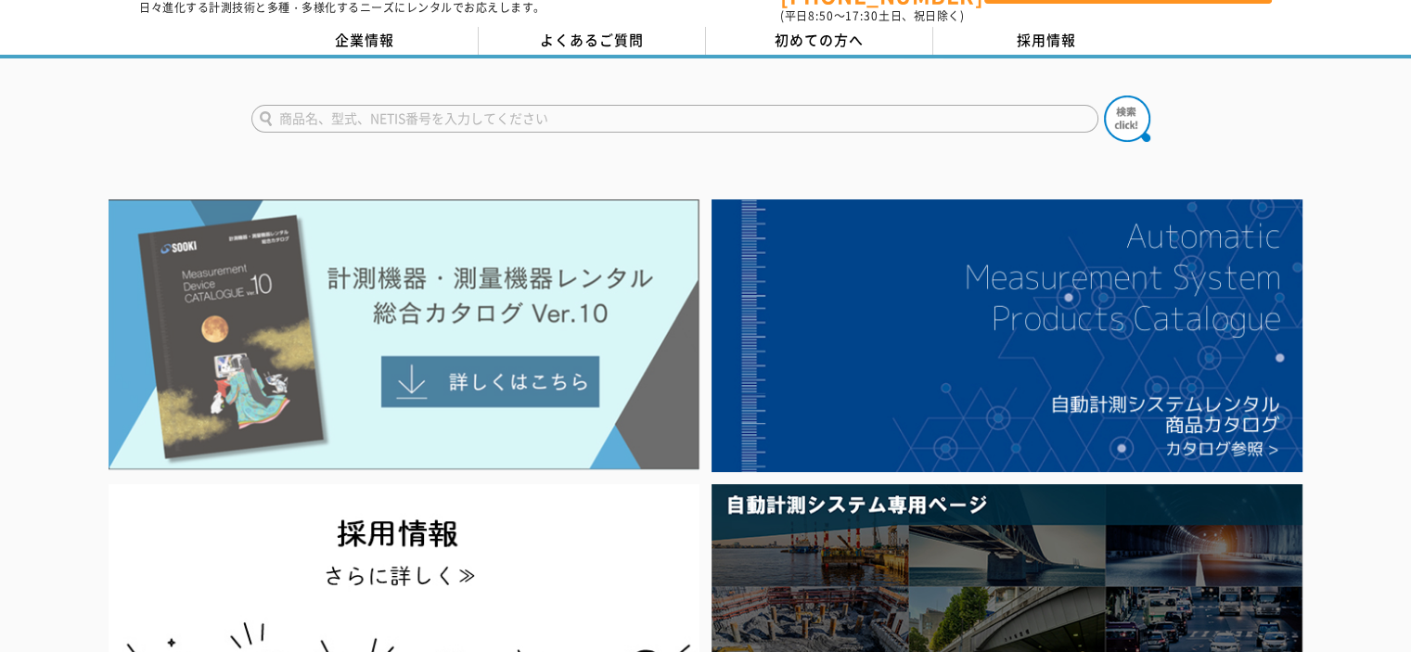 Image resolution: width=1411 pixels, height=652 pixels. Describe the element at coordinates (1007, 336) in the screenshot. I see `img: 自動計測システムカタログ` at that location.